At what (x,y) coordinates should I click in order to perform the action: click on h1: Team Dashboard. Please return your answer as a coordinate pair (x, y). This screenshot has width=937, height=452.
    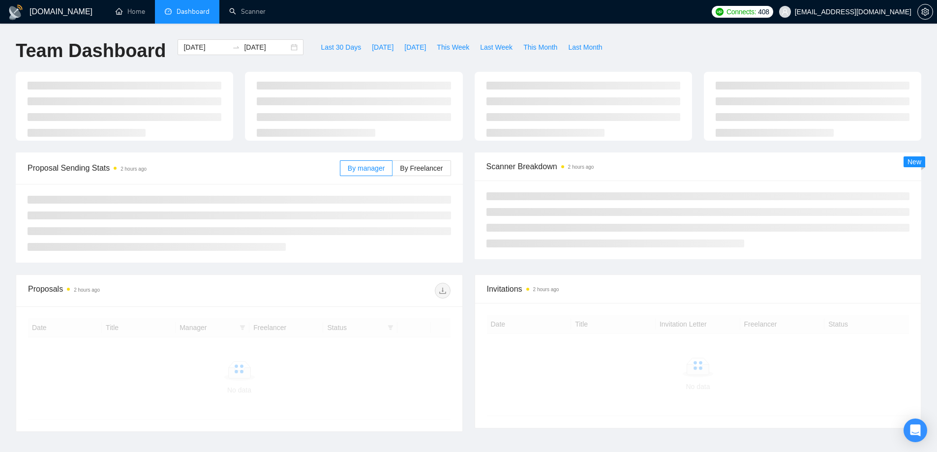
    Looking at the image, I should click on (90, 51).